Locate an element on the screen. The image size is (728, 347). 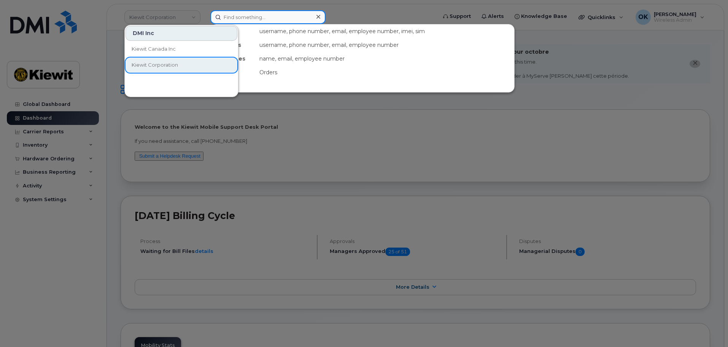
a: Kiewit Canada Inc is located at coordinates (181, 49).